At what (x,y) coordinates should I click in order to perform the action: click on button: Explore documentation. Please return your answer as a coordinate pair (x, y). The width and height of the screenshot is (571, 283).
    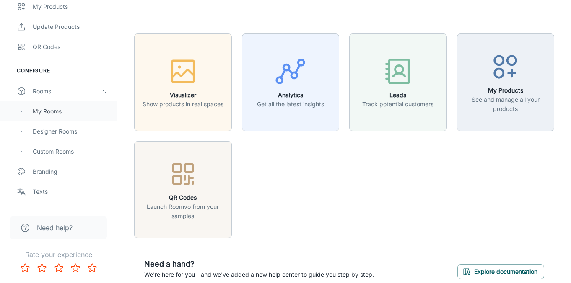
    Looking at the image, I should click on (501, 272).